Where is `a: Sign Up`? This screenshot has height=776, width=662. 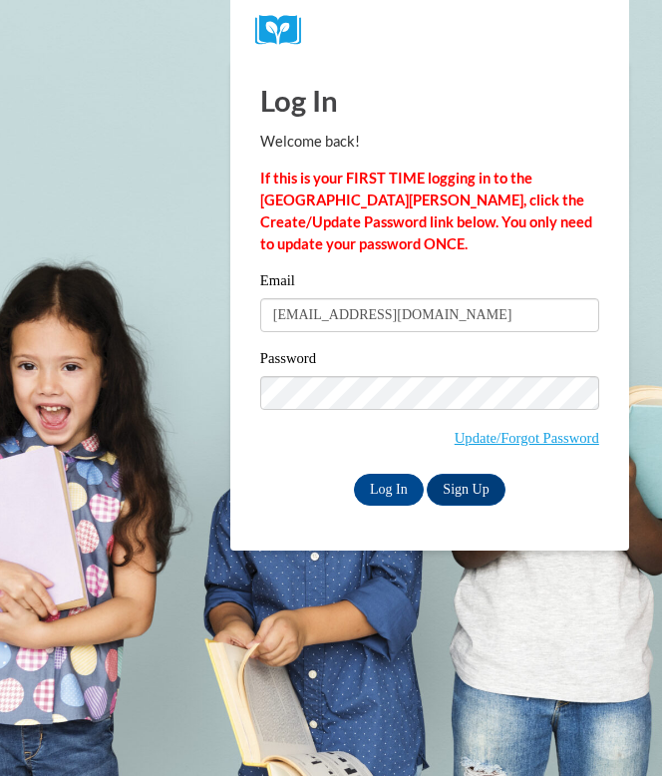
a: Sign Up is located at coordinates (466, 490).